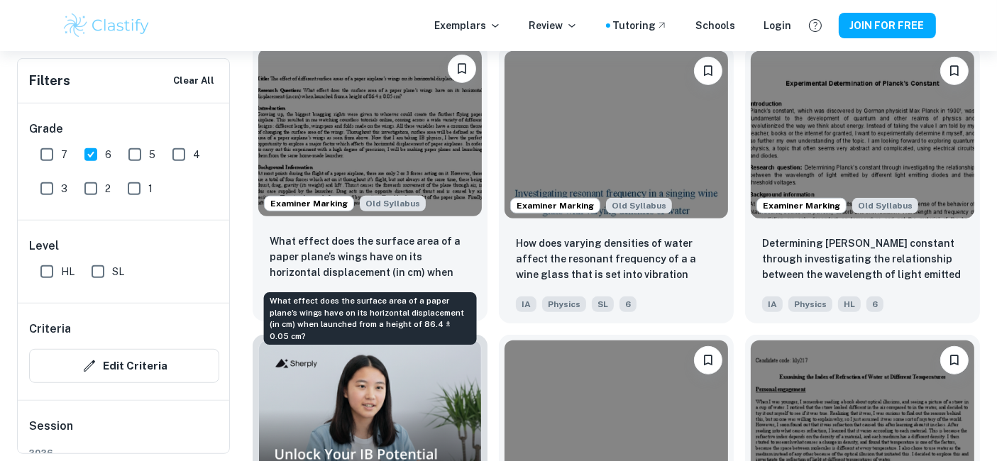  Describe the element at coordinates (716, 26) in the screenshot. I see `a: Schools` at that location.